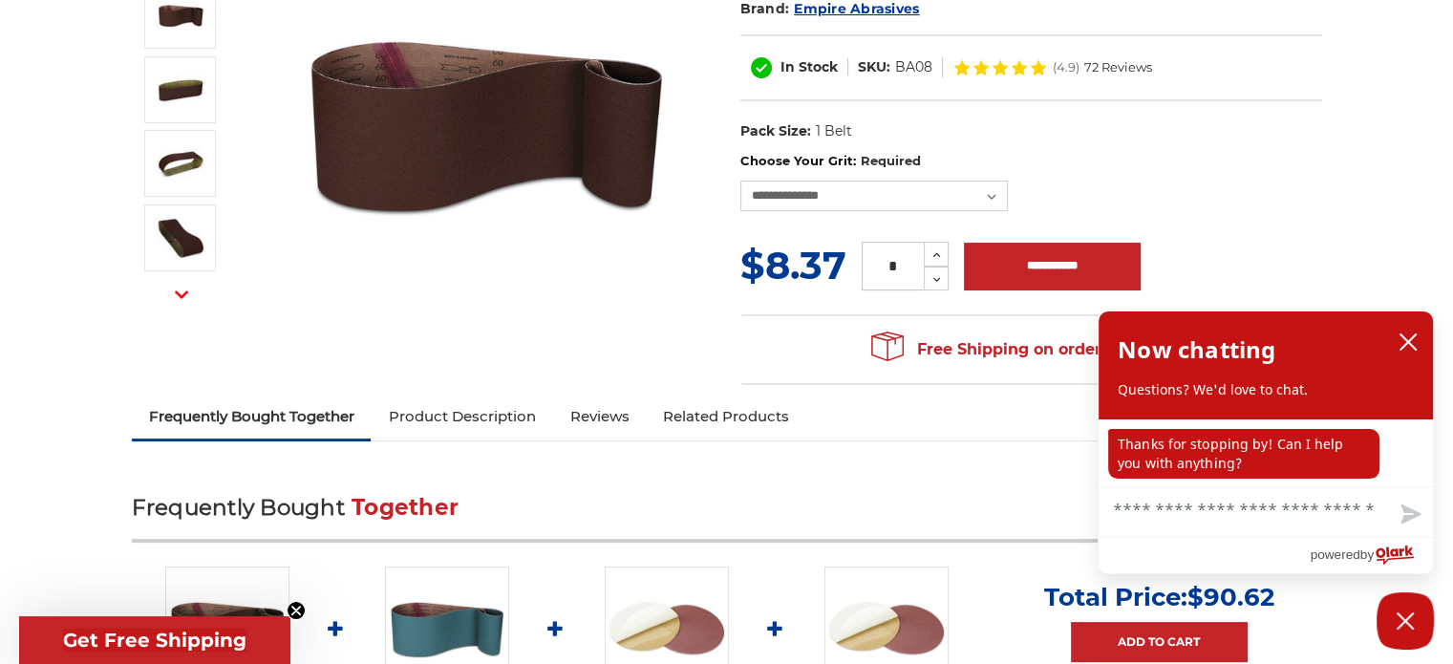 The width and height of the screenshot is (1453, 664). Describe the element at coordinates (1266, 453) in the screenshot. I see `div: chat` at that location.